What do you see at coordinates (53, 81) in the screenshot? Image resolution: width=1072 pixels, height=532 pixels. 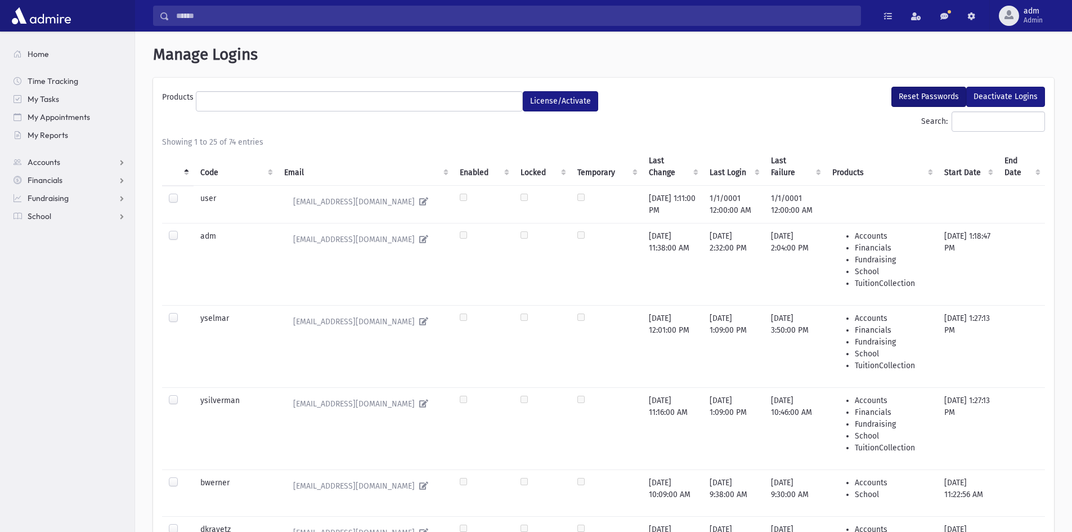 I see `span: Time Tracking` at bounding box center [53, 81].